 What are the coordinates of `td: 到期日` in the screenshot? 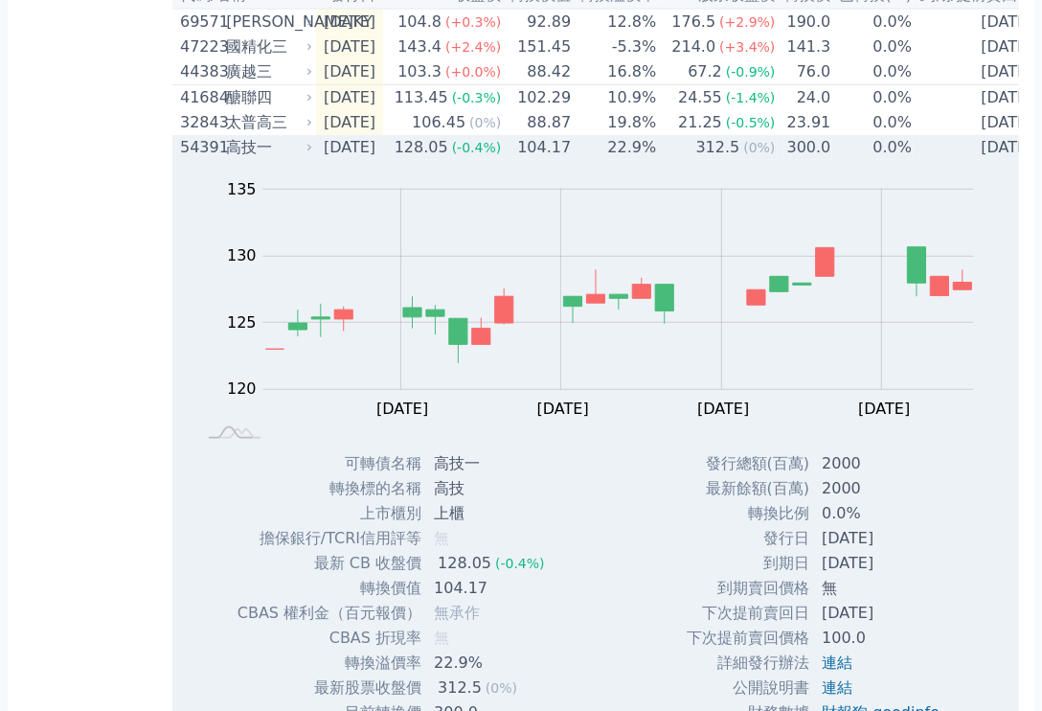 It's located at (748, 563).